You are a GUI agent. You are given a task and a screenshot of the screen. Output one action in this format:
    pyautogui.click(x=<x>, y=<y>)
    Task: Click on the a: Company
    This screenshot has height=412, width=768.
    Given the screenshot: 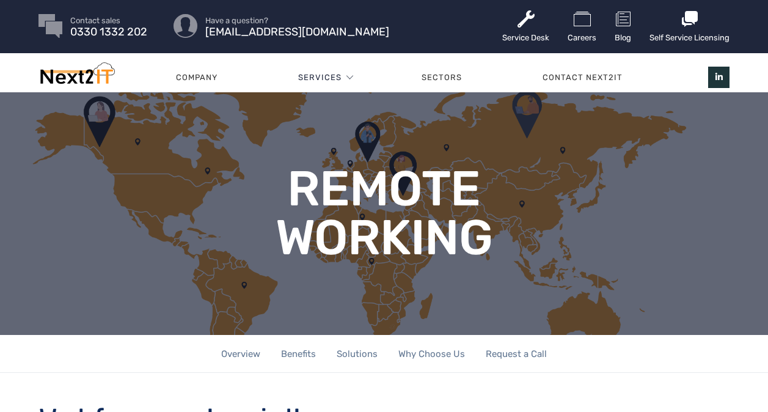 What is the action you would take?
    pyautogui.click(x=197, y=78)
    